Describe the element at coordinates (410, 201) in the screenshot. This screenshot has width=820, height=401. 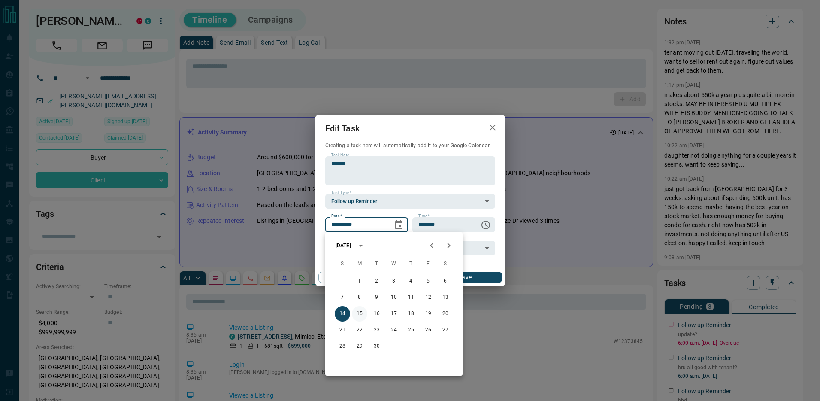
I see `div: Follow up Reminder` at that location.